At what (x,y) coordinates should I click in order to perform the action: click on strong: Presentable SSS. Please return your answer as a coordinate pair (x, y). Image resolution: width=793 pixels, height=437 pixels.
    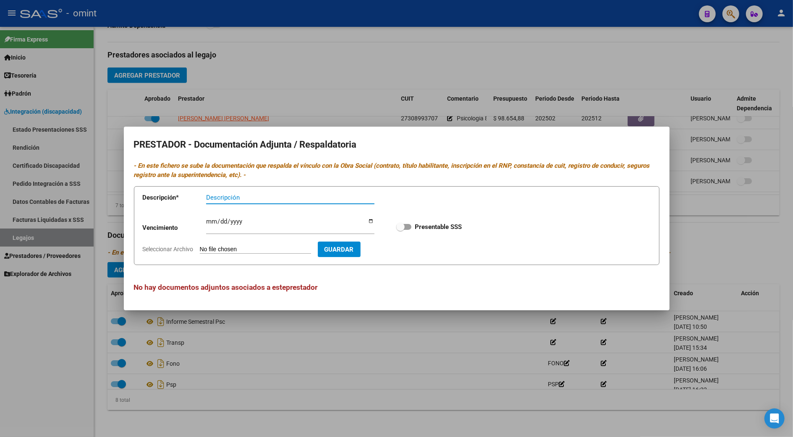
    Looking at the image, I should click on (438, 227).